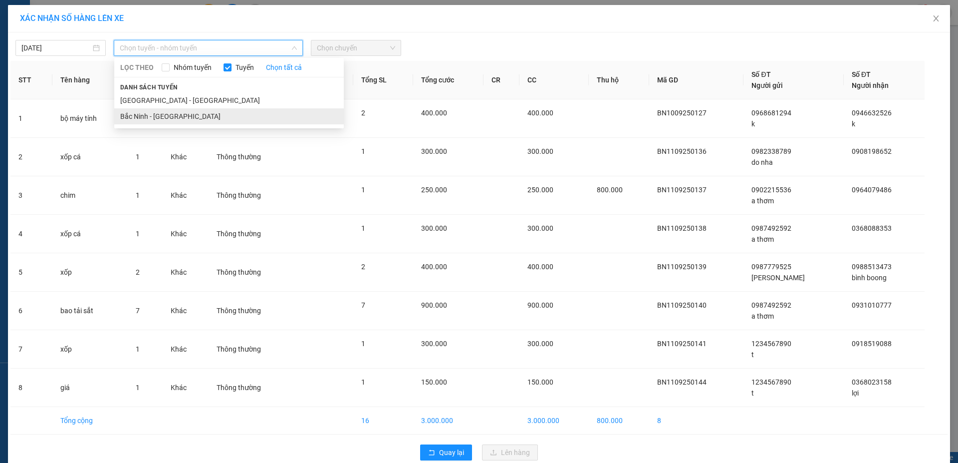 Image resolution: width=958 pixels, height=463 pixels. Describe the element at coordinates (245, 67) in the screenshot. I see `span: Tuyến` at that location.